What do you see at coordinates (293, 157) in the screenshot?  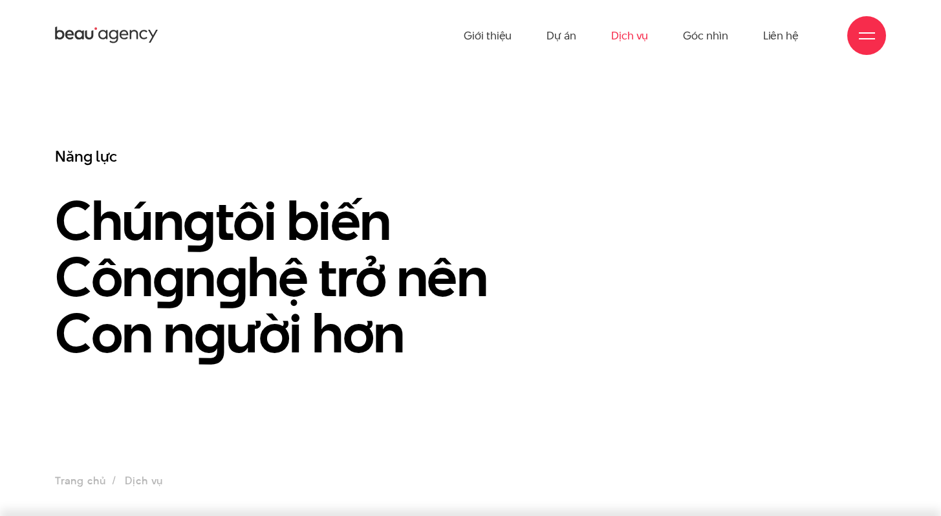 I see `h3: Năng lực` at bounding box center [293, 157].